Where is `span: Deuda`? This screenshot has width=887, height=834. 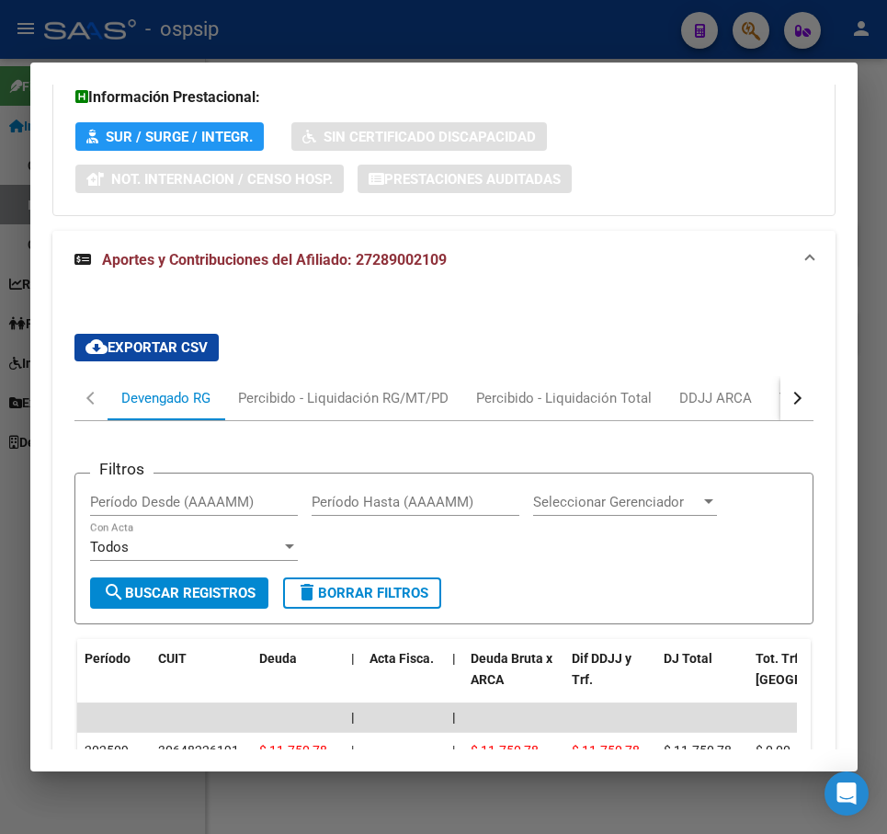 span: Deuda is located at coordinates (278, 658).